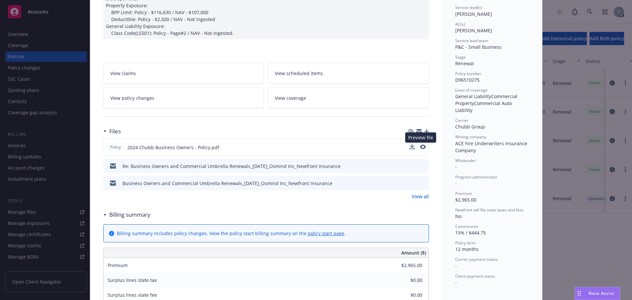  I want to click on span: Policy term, so click(465, 243).